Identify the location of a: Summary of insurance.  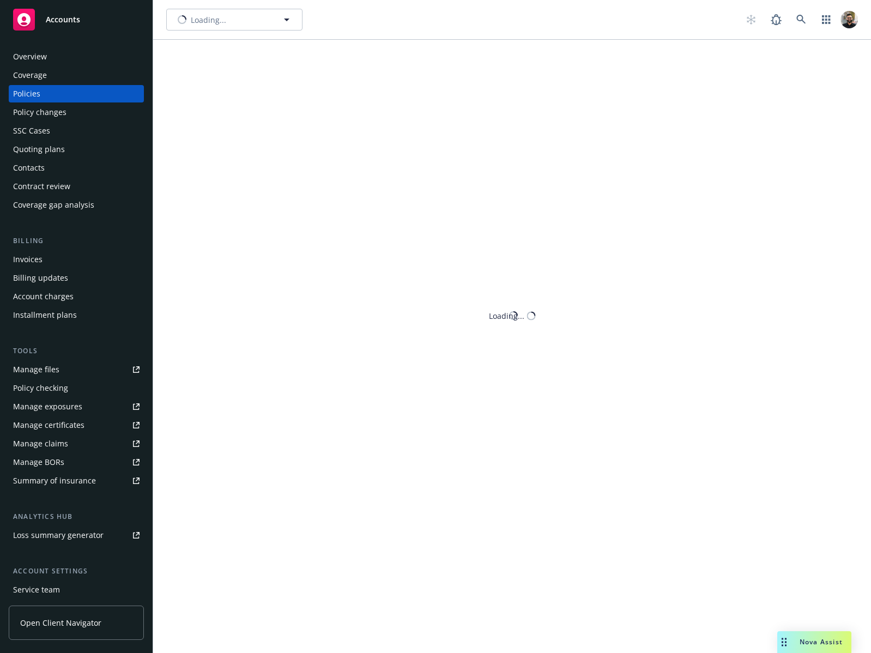
(76, 480).